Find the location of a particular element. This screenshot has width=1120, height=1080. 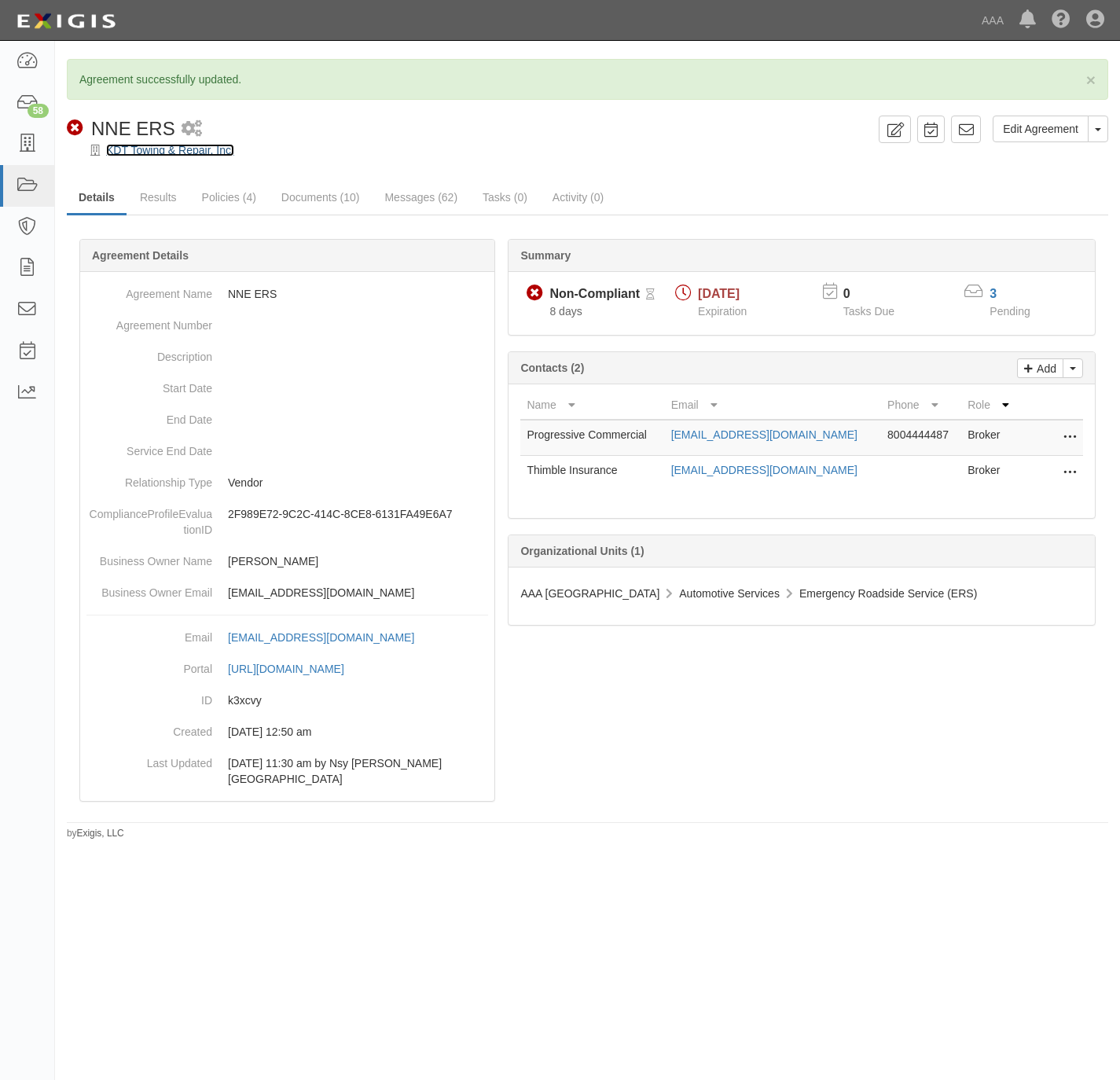

dt: Agreement Number is located at coordinates (149, 321).